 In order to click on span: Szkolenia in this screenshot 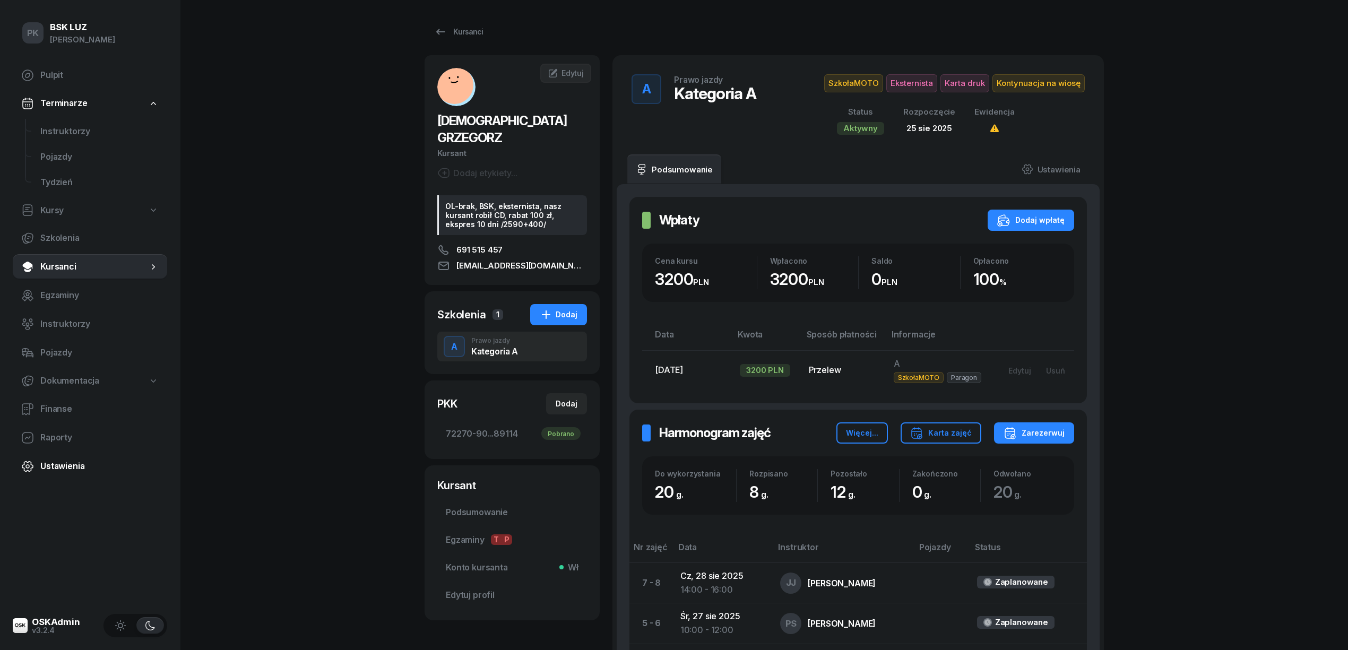, I will do `click(99, 238)`.